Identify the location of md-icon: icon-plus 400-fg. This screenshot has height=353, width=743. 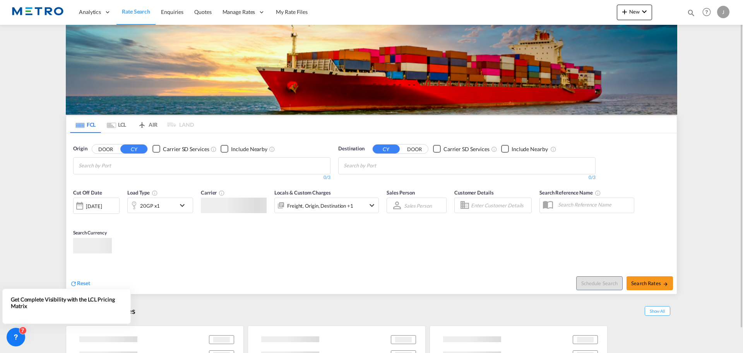
(625, 12).